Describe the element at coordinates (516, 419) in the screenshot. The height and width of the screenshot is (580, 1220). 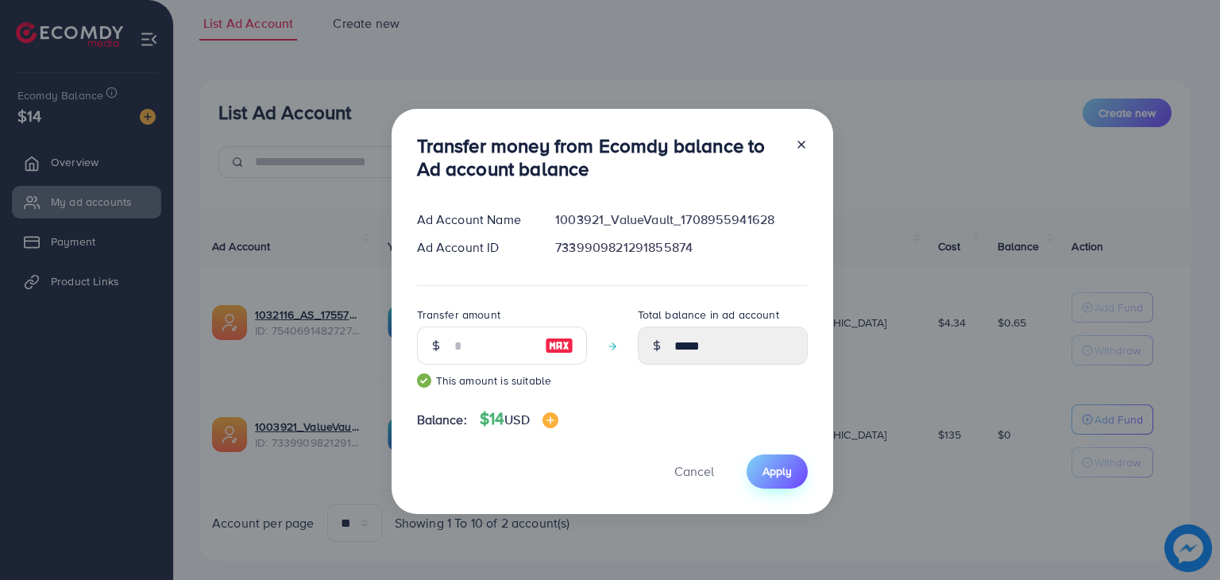
I see `span: USD` at that location.